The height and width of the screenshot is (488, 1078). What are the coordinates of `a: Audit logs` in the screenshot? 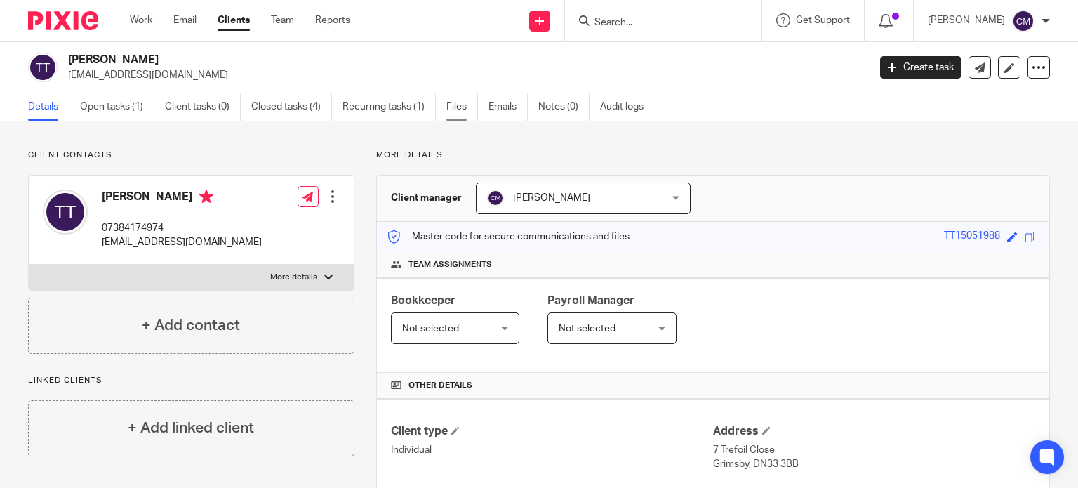 It's located at (627, 107).